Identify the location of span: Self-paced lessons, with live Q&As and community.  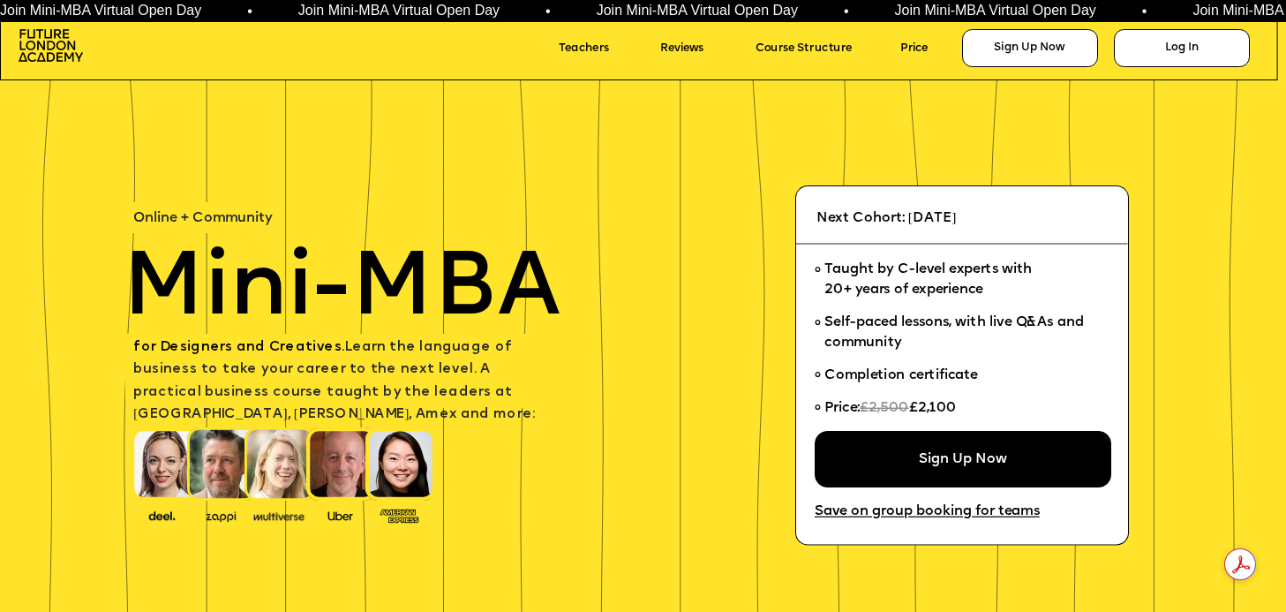
(956, 332).